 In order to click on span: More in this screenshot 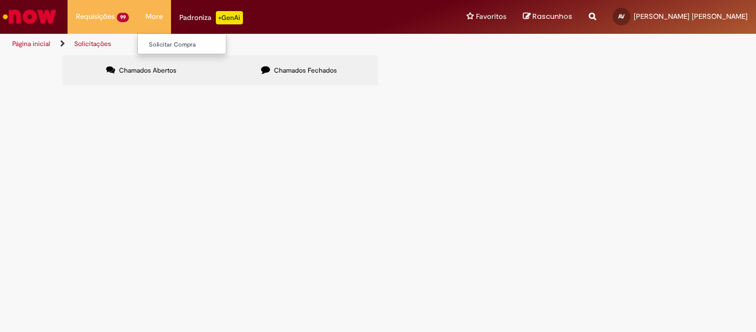, I will do `click(154, 17)`.